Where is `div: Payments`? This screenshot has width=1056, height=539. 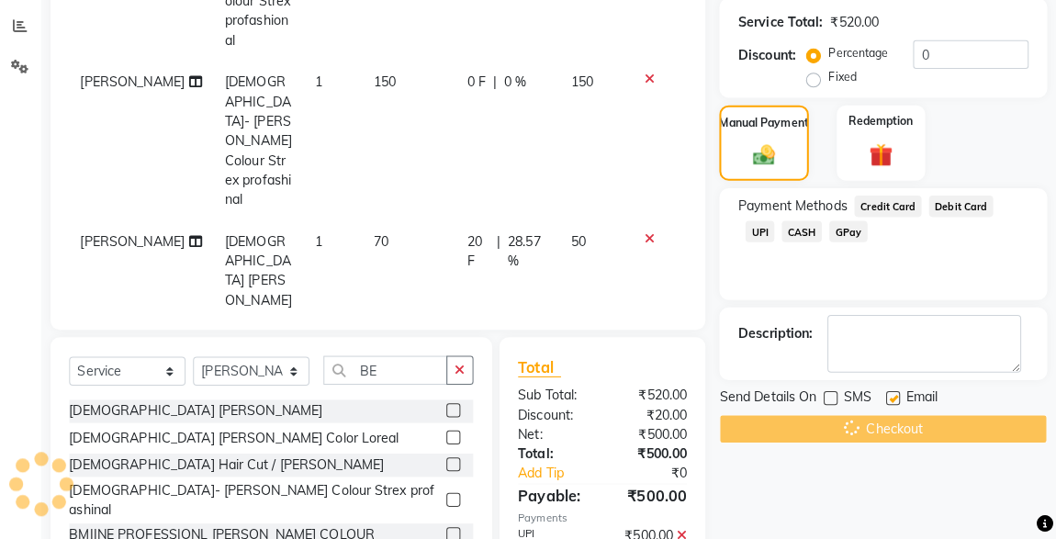
div: Payments is located at coordinates (608, 518).